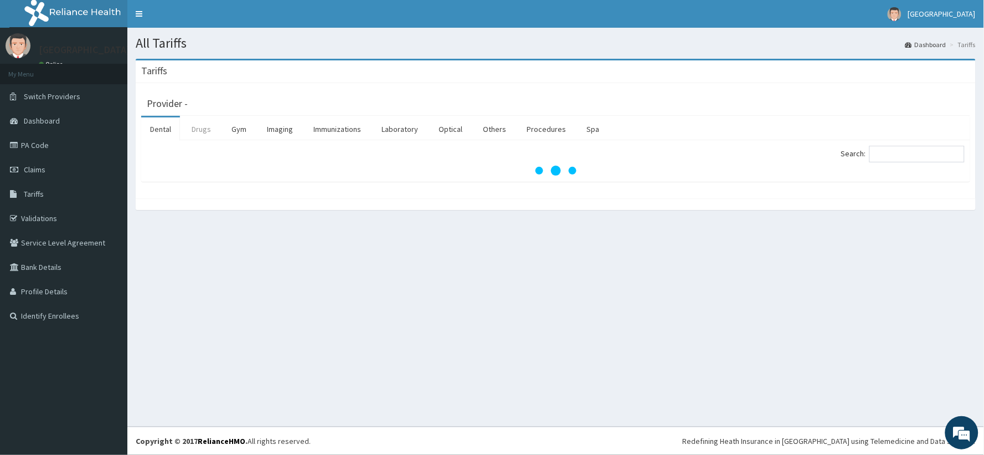  I want to click on a: Drugs, so click(201, 129).